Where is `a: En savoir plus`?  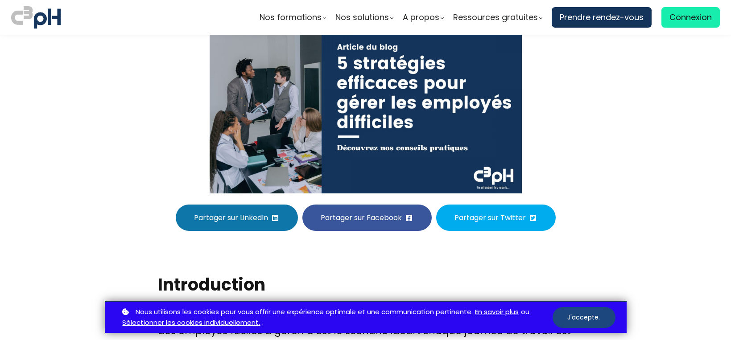
a: En savoir plus is located at coordinates (497, 312).